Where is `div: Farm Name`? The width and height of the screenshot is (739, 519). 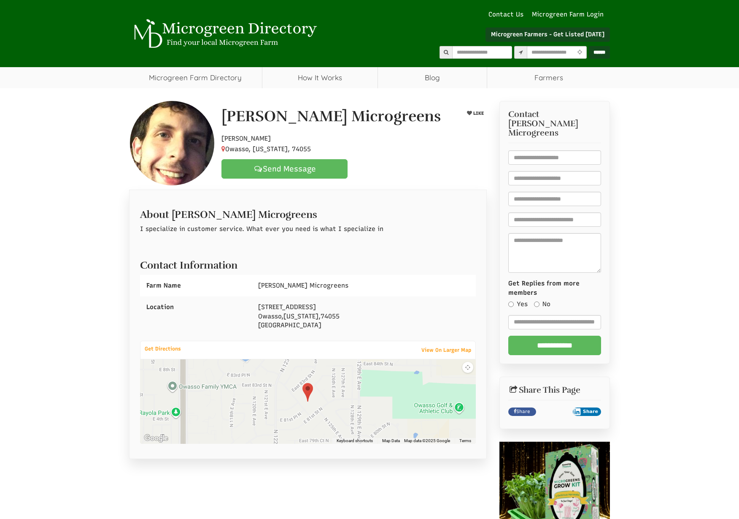
div: Farm Name is located at coordinates (196, 285).